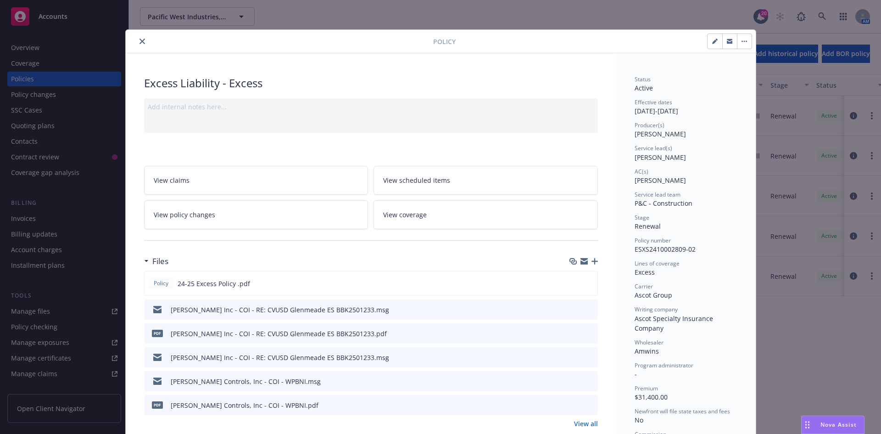 This screenshot has height=434, width=881. Describe the element at coordinates (214, 283) in the screenshot. I see `span: 24-25 Excess Policy .pdf` at that location.